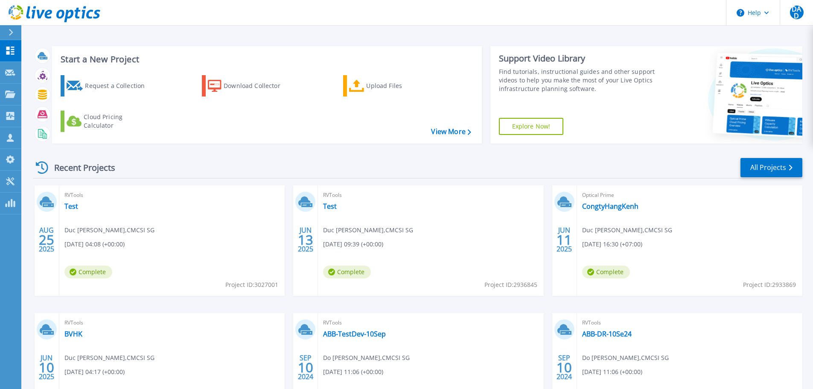 This screenshot has width=813, height=389. Describe the element at coordinates (511, 285) in the screenshot. I see `span: Project ID: 2936845` at that location.